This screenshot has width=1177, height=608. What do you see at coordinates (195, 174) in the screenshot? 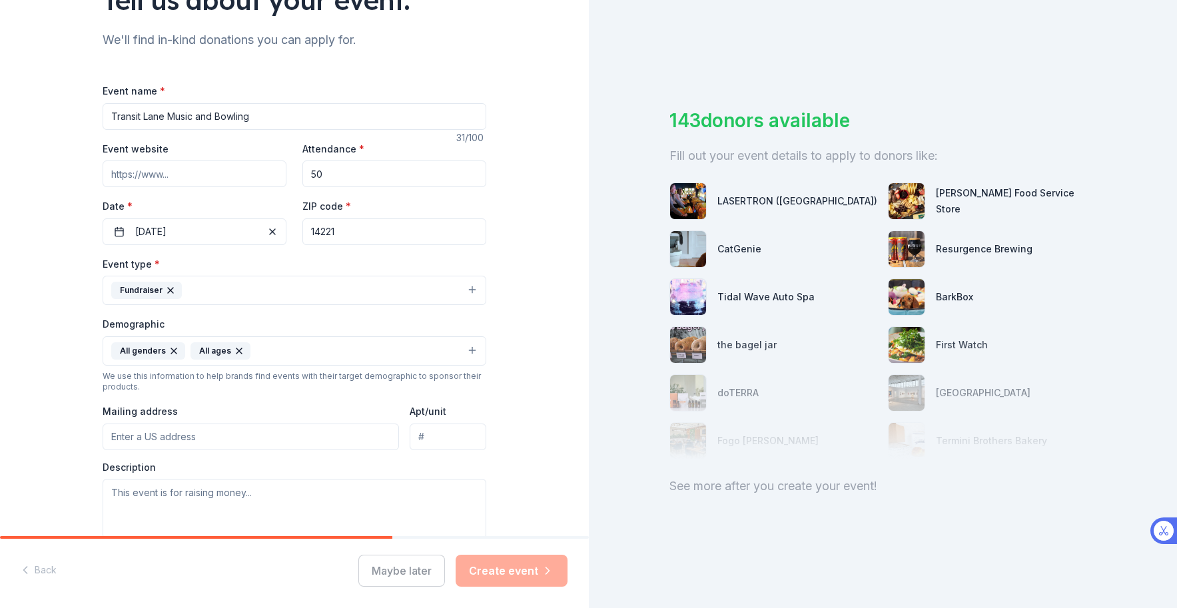
I see `input: https://www...` at bounding box center [195, 174].